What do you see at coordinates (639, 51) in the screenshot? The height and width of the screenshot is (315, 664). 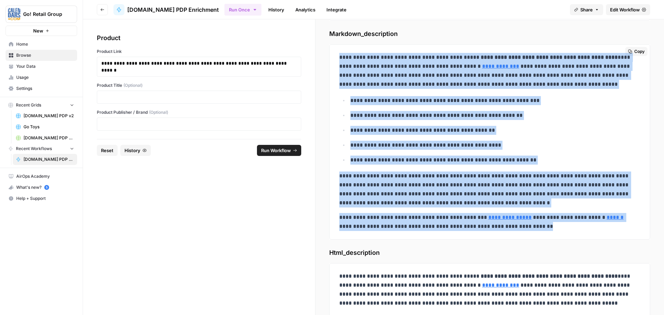 I see `span: Copy` at bounding box center [639, 51].